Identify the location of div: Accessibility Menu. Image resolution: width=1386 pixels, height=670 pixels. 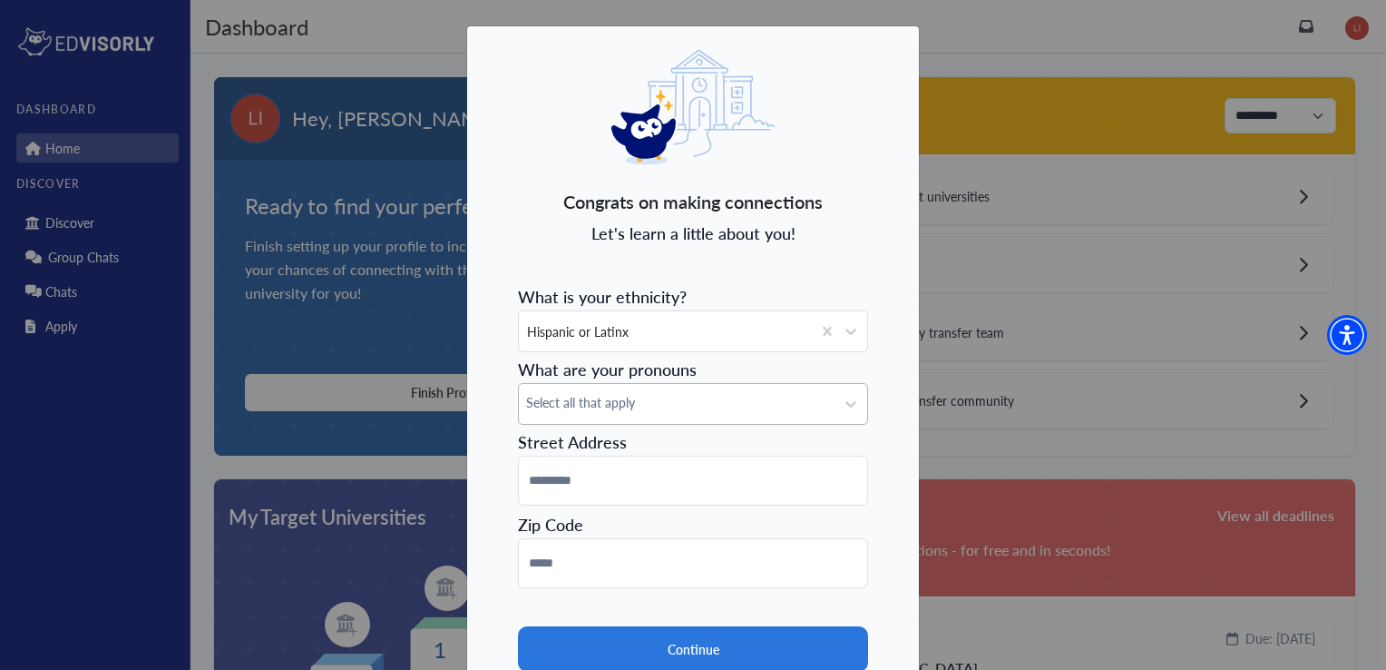
(1347, 335).